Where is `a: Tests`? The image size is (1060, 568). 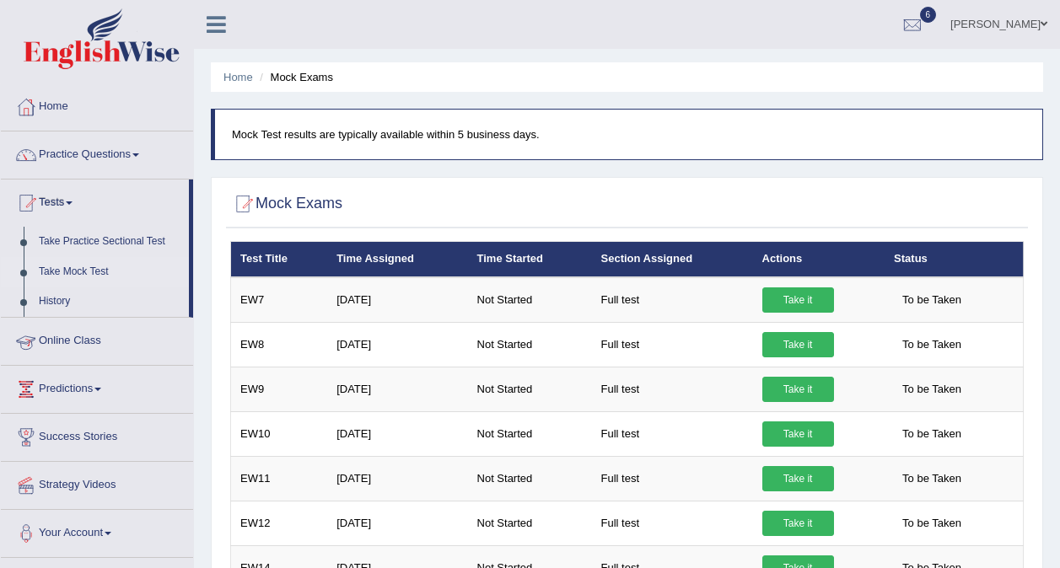 a: Tests is located at coordinates (94, 201).